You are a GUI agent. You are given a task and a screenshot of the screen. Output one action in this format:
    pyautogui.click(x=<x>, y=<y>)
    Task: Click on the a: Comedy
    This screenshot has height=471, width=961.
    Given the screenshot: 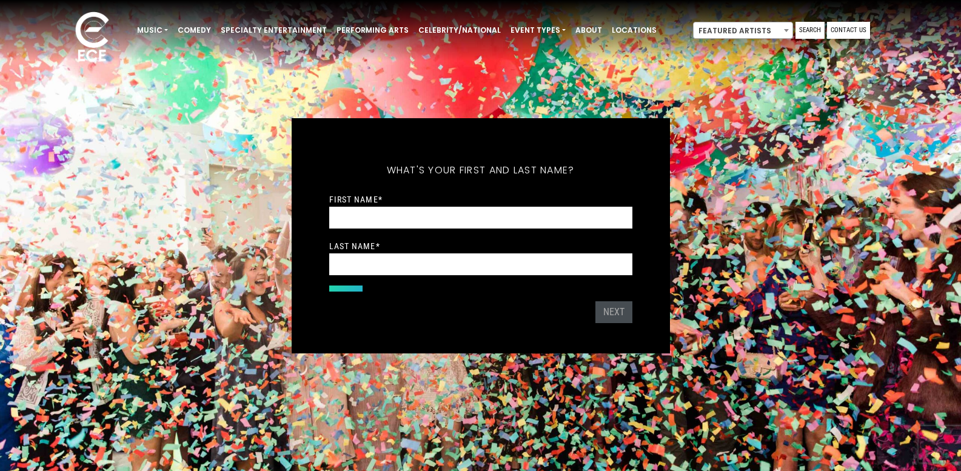 What is the action you would take?
    pyautogui.click(x=194, y=30)
    